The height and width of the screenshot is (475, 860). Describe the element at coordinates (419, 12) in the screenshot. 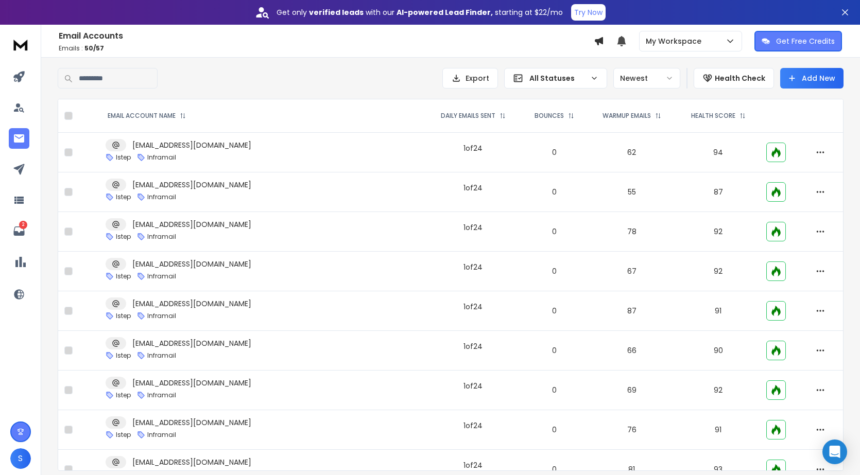

I see `p: Get only with our starting at $22/mo` at that location.